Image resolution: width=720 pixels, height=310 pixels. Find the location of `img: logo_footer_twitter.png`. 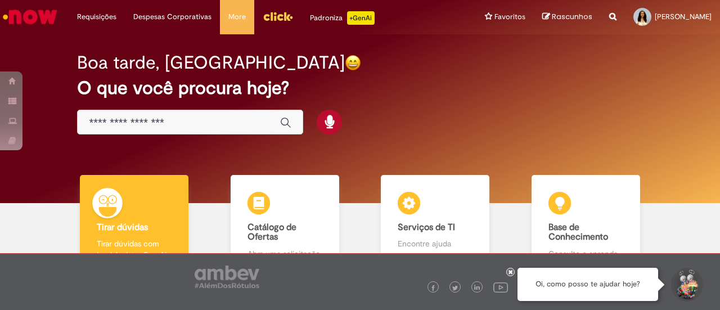

img: logo_footer_twitter.png is located at coordinates (455, 288).